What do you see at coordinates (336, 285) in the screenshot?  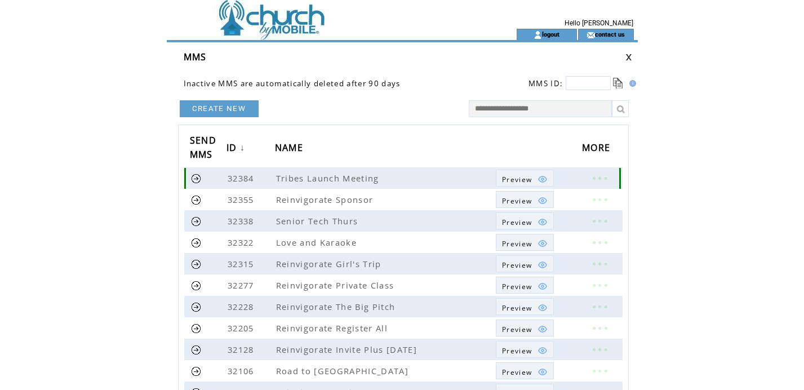 I see `span: Reinvigorate Private Class` at bounding box center [336, 285].